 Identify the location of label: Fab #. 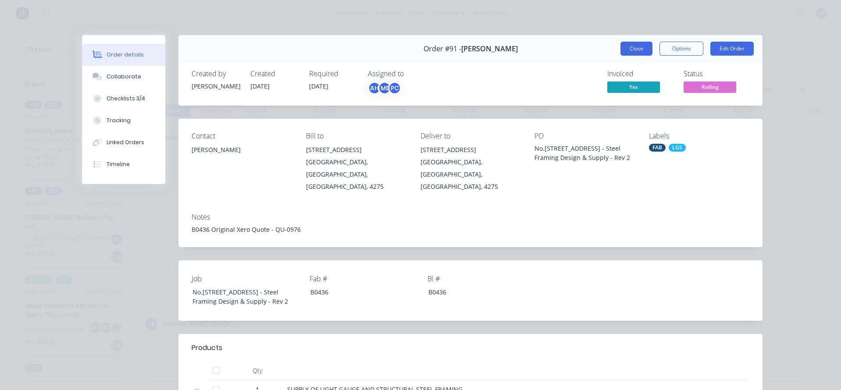
(364, 279).